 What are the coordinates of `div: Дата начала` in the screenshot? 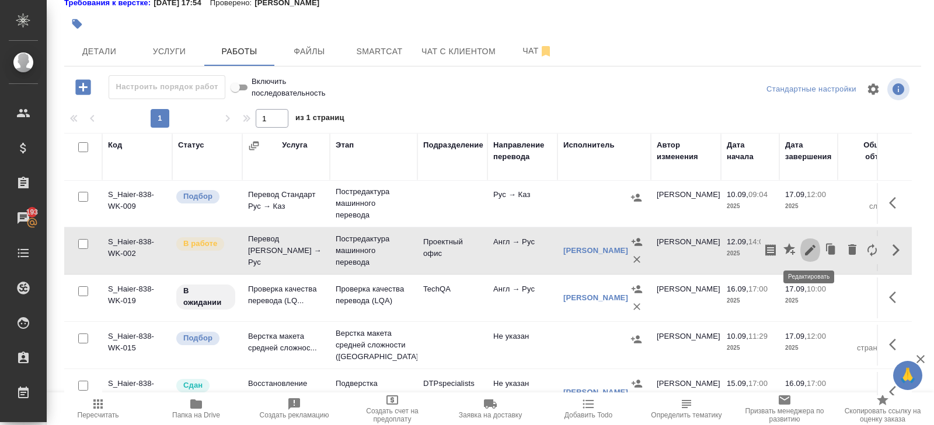 It's located at (750, 151).